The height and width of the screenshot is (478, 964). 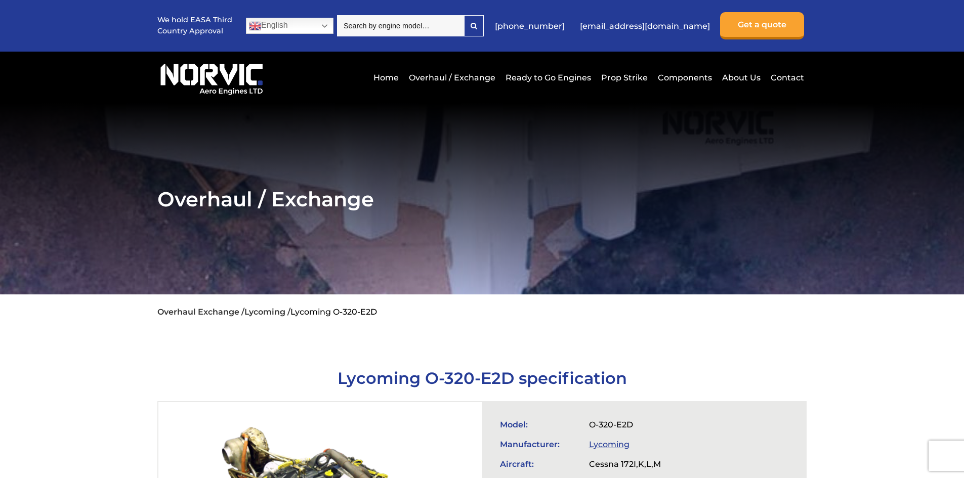 I want to click on h2: Overhaul / Exchange, so click(x=482, y=199).